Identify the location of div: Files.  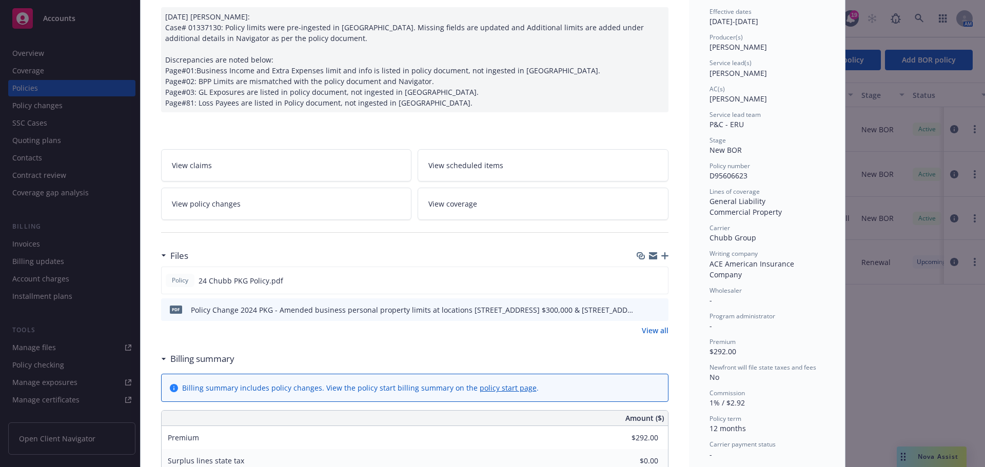
(174, 256).